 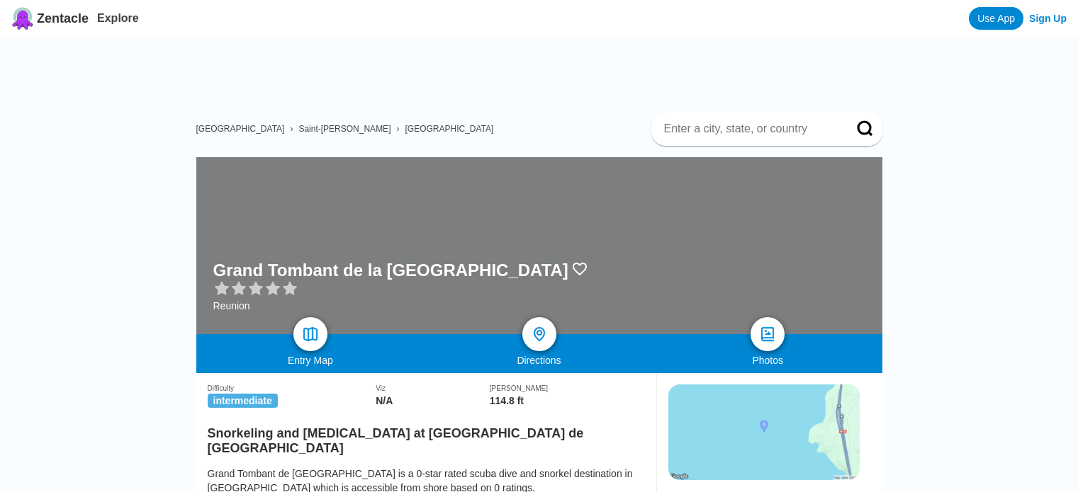 What do you see at coordinates (310, 334) in the screenshot?
I see `img: map` at bounding box center [310, 334].